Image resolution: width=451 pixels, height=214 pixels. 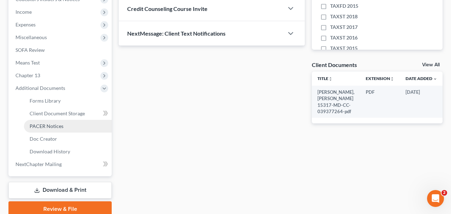 I want to click on span: Client Document Storage, so click(x=57, y=113).